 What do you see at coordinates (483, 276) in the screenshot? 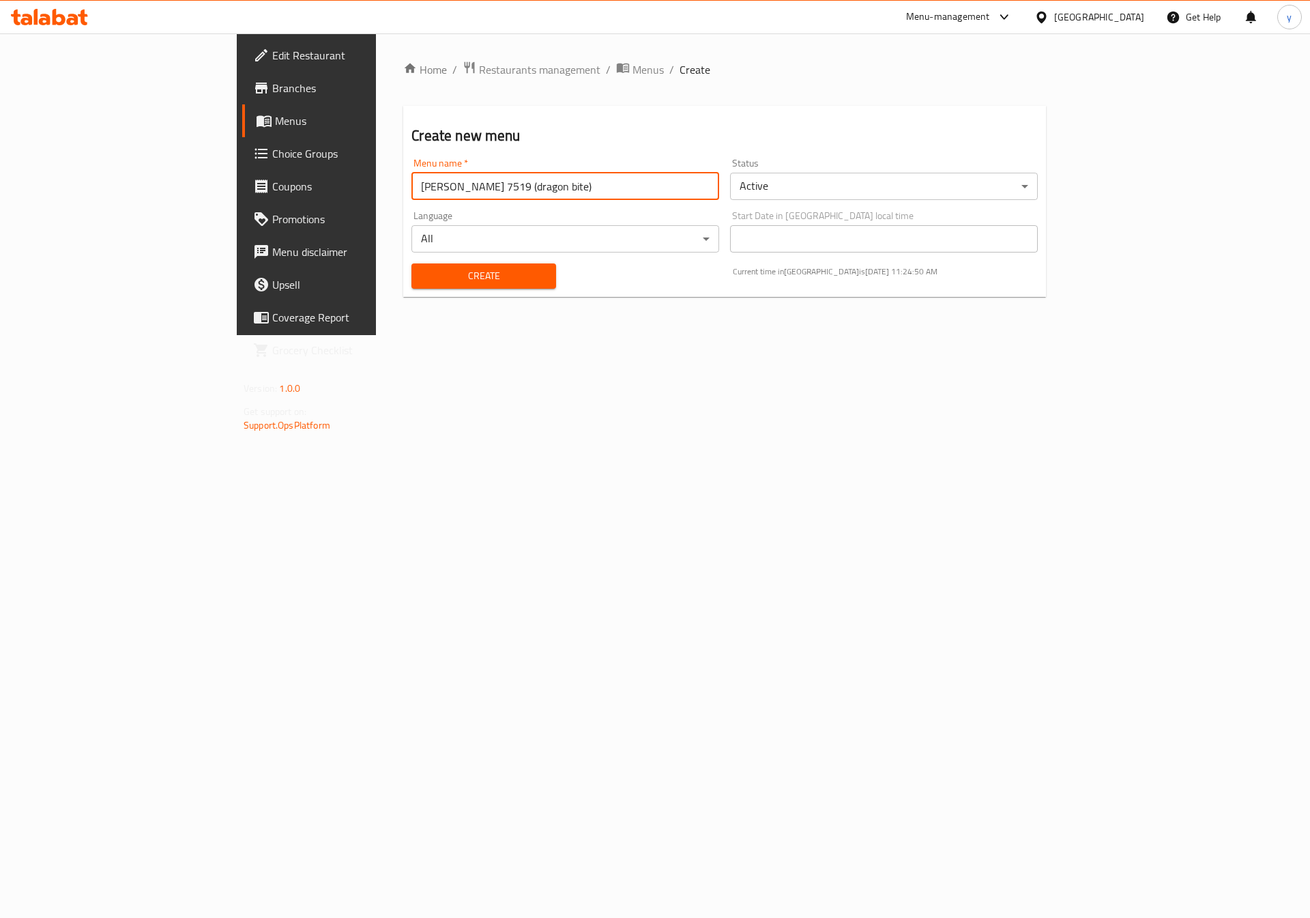
I see `button: Create` at bounding box center [483, 276].